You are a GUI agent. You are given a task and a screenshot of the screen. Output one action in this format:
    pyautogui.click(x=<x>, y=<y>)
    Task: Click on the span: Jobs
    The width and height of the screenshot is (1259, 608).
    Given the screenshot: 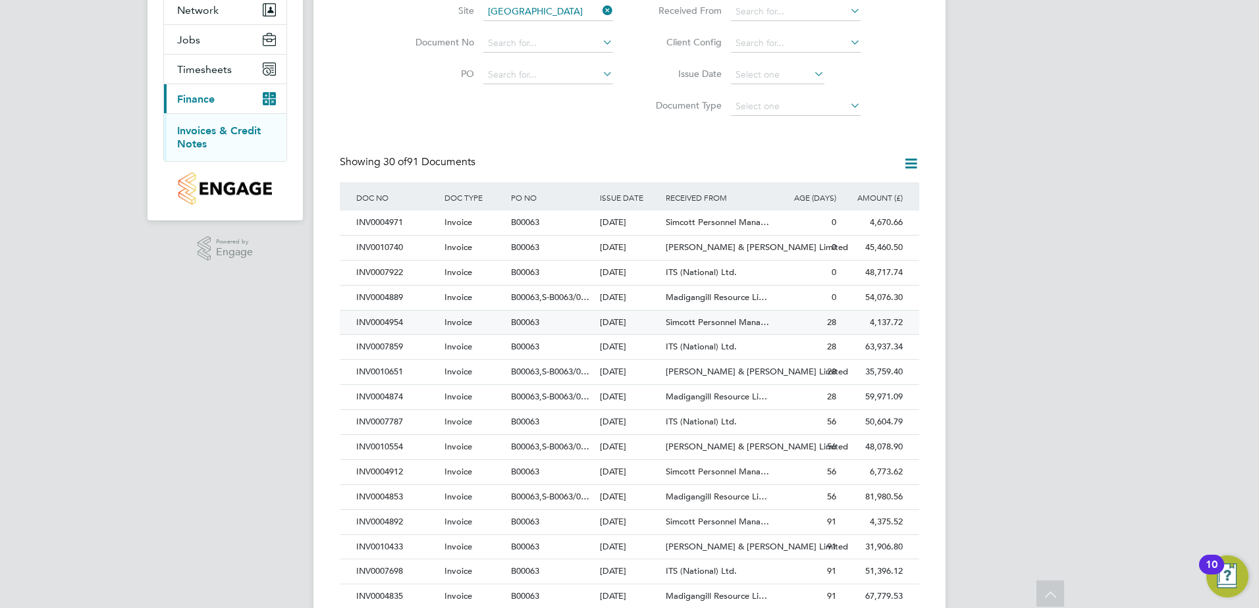 What is the action you would take?
    pyautogui.click(x=188, y=40)
    